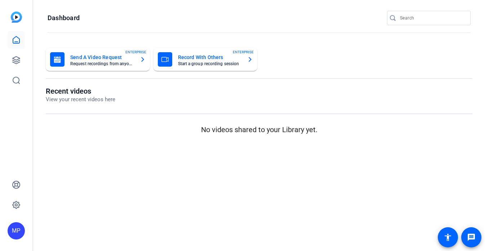 This screenshot has height=251, width=485. Describe the element at coordinates (102, 64) in the screenshot. I see `mat-card-subtitle: Request recordings from anyone, anywhere` at that location.